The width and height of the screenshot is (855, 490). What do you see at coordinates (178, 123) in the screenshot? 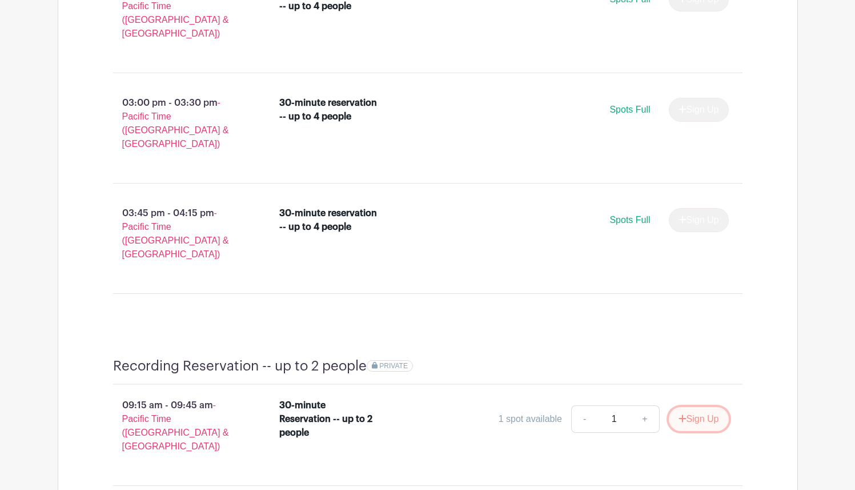
I see `p: 03:00 pm - 03:30 pm` at bounding box center [178, 123].